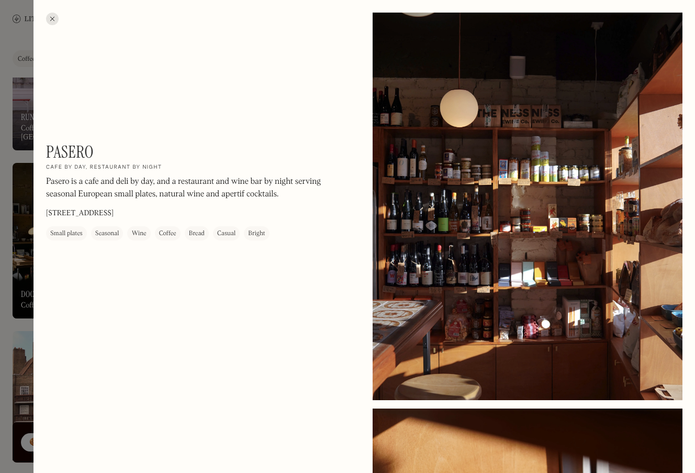 The image size is (695, 473). Describe the element at coordinates (257, 234) in the screenshot. I see `div: Bright` at that location.